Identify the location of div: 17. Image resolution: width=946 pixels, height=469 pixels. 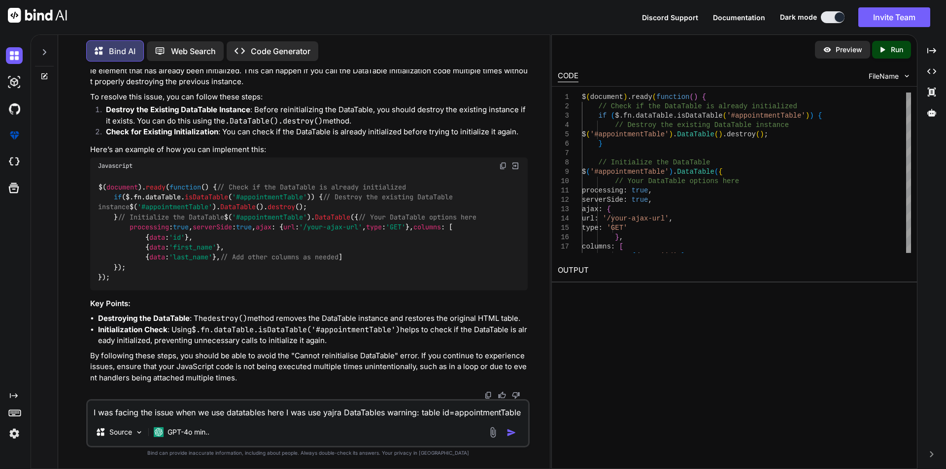
(563, 247).